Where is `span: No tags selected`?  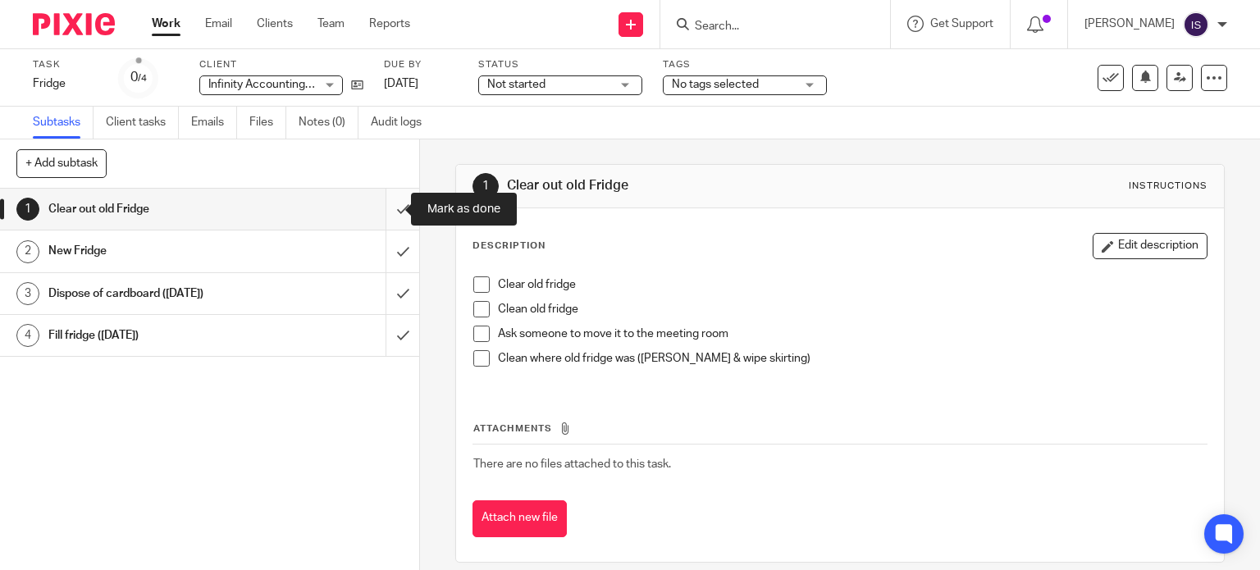
span: No tags selected is located at coordinates (715, 84).